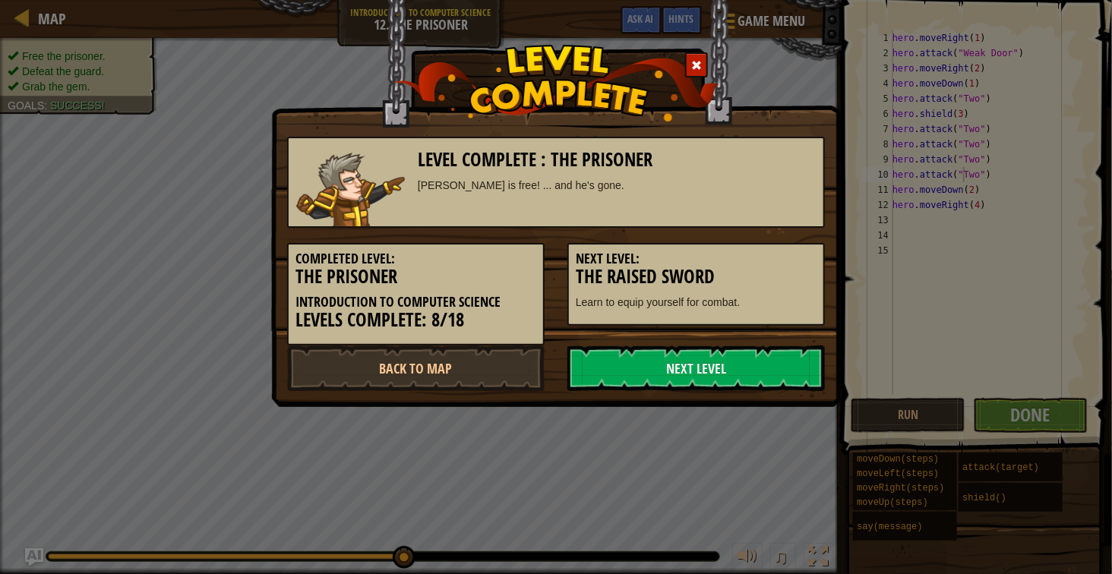 The image size is (1112, 574). Describe the element at coordinates (415, 368) in the screenshot. I see `a: Back to Map` at that location.